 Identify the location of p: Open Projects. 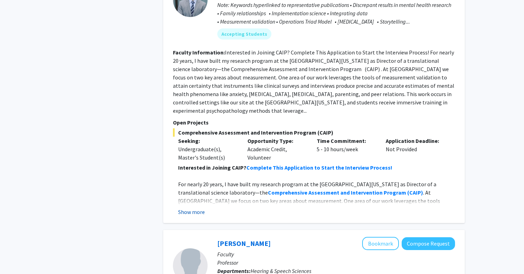
(314, 122).